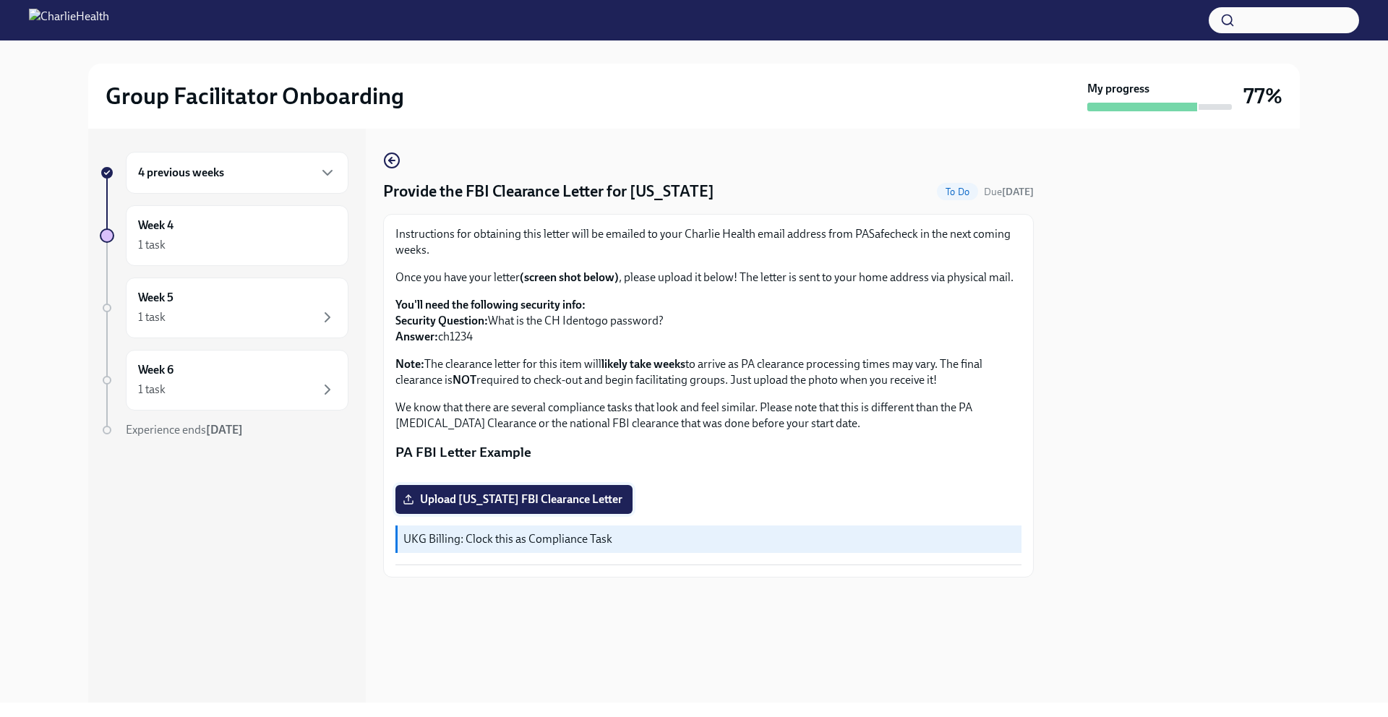 This screenshot has height=717, width=1388. I want to click on p: The clearance letter for this item will to arrive as PA clearance processing times may vary. The ..., so click(709, 372).